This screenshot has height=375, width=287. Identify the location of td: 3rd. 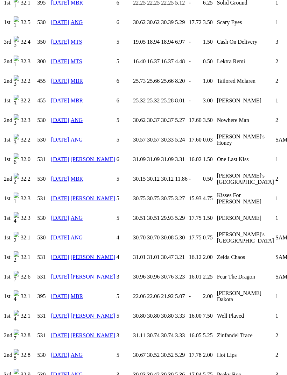
(8, 42).